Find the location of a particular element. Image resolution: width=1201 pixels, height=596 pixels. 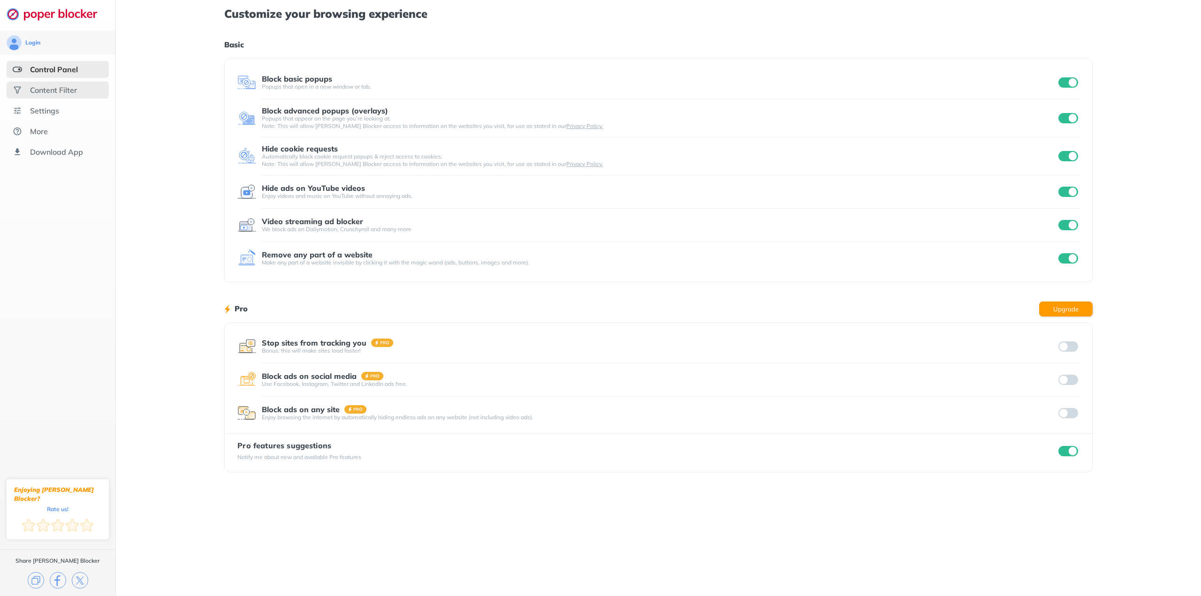

div: Rate us! is located at coordinates (58, 509).